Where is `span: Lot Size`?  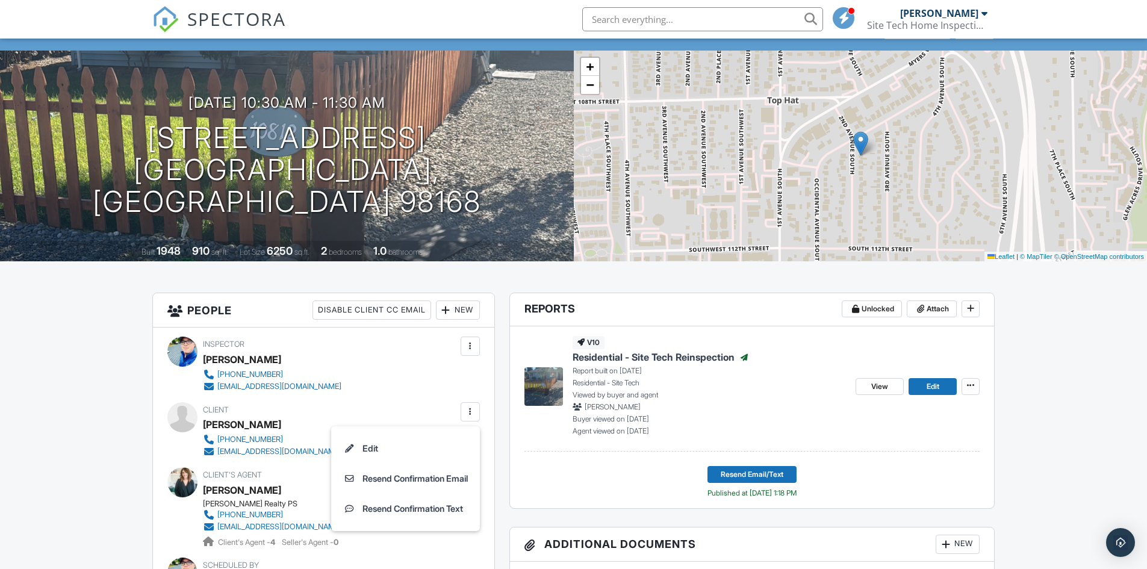
span: Lot Size is located at coordinates (252, 252).